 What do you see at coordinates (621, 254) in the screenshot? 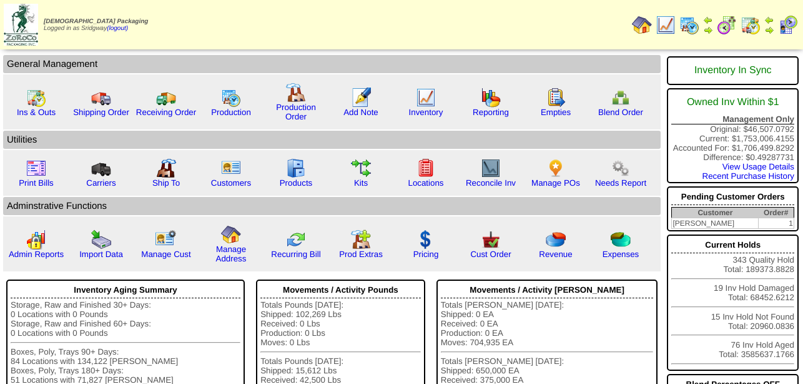
I see `a: Expenses` at bounding box center [621, 254].